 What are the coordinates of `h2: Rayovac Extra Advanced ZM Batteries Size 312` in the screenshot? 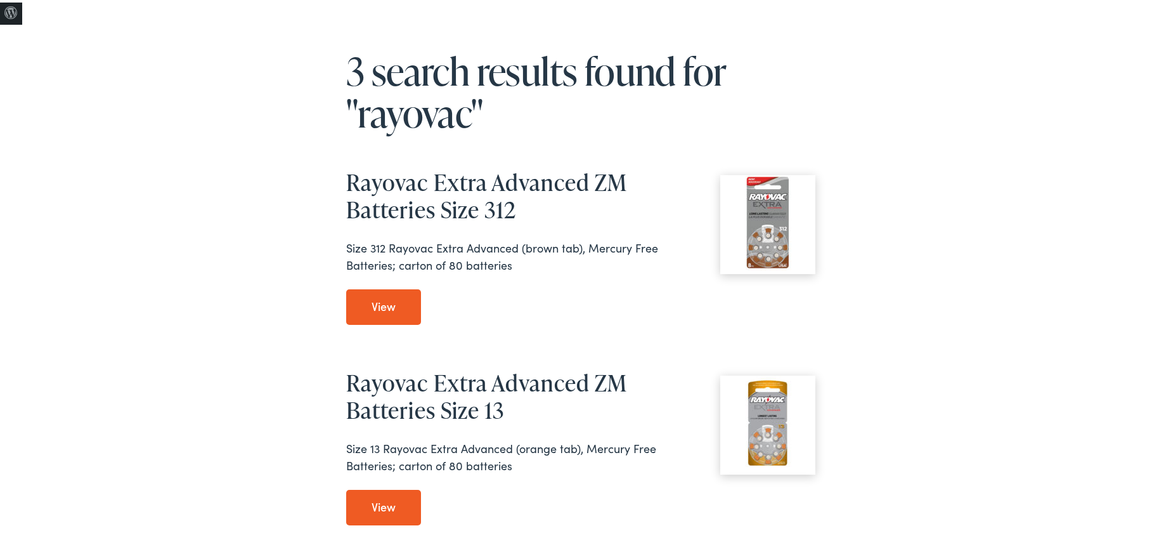 It's located at (581, 193).